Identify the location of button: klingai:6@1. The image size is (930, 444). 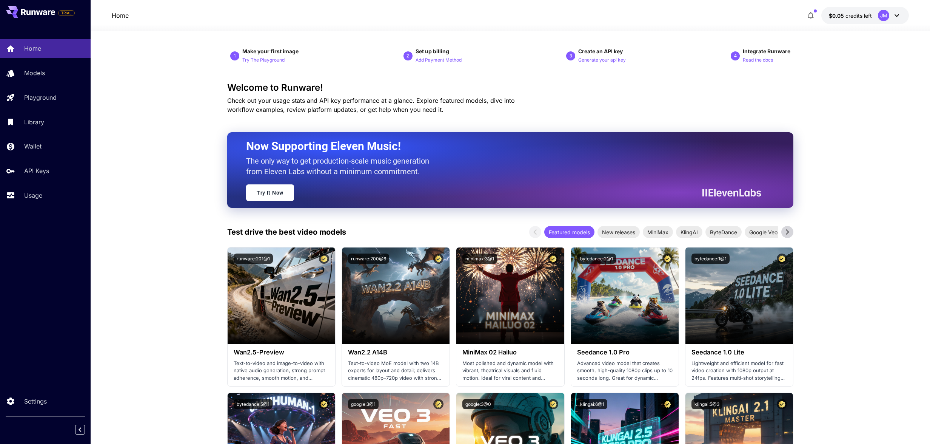
(592, 404).